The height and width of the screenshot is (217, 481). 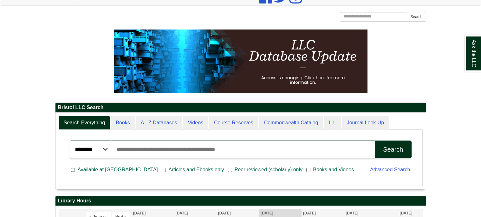 I want to click on input: Peer reviewed (scholarly) only, so click(x=230, y=170).